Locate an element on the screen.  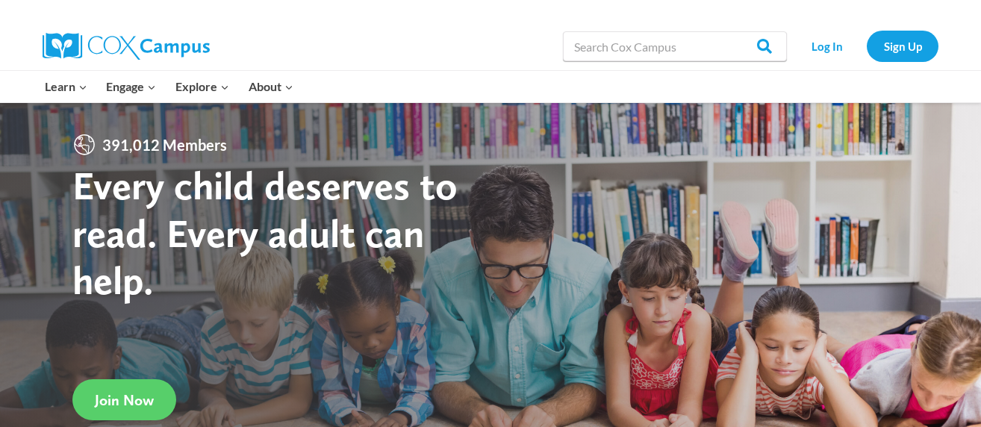
a: Join Now is located at coordinates (124, 400).